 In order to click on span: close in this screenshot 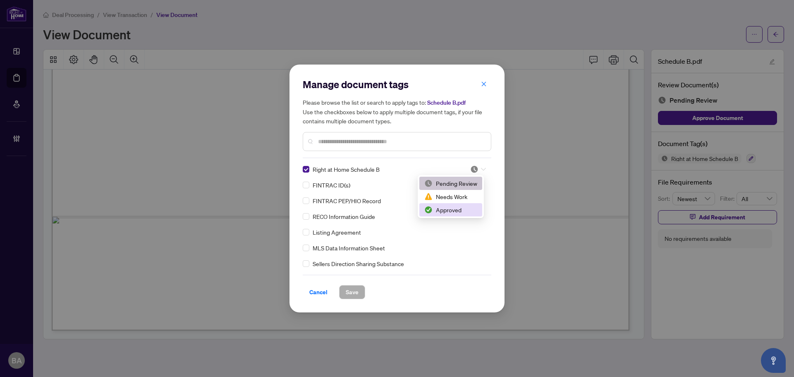, I will do `click(484, 84)`.